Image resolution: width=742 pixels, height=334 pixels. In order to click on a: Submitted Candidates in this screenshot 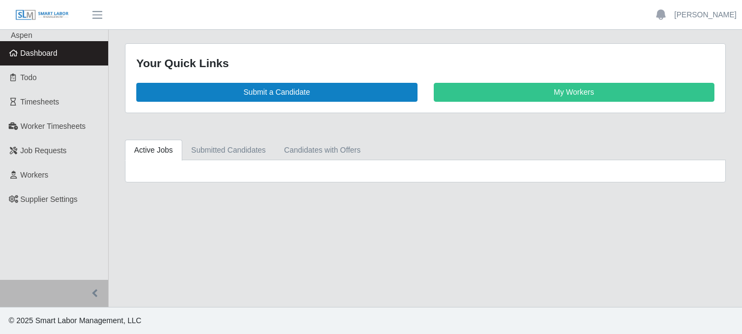, I will do `click(229, 150)`.